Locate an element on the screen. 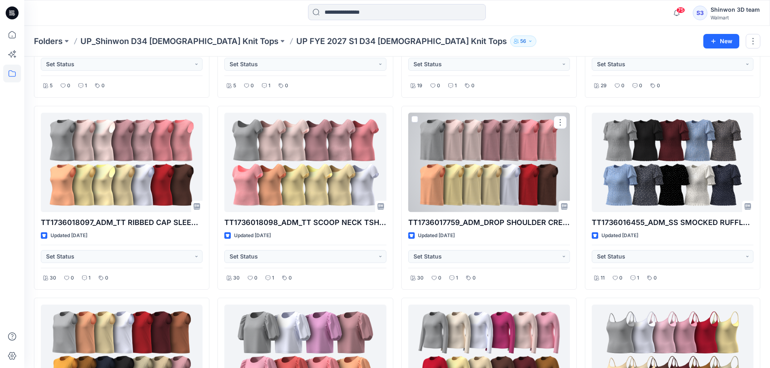 This screenshot has height=368, width=770. p: 29 is located at coordinates (603, 86).